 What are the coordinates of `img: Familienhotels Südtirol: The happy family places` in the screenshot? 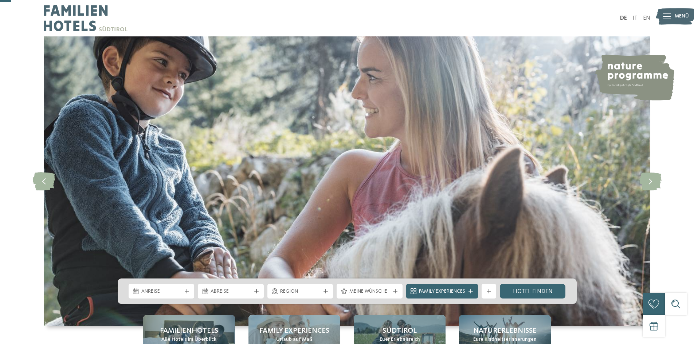 It's located at (347, 181).